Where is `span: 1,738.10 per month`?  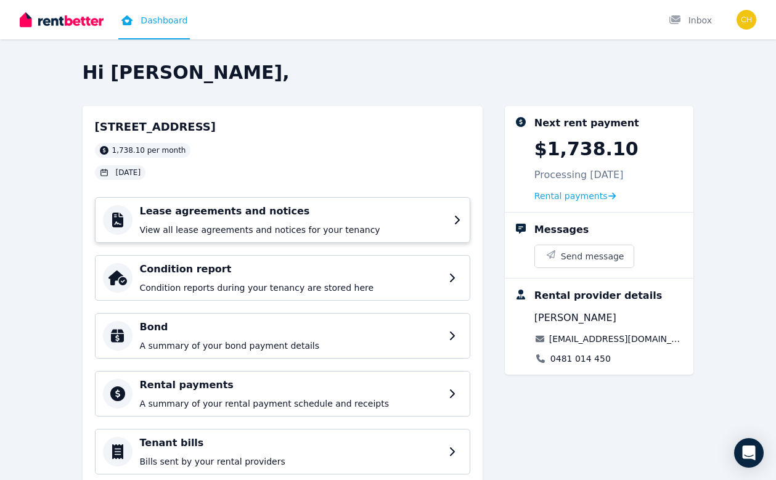 span: 1,738.10 per month is located at coordinates (149, 150).